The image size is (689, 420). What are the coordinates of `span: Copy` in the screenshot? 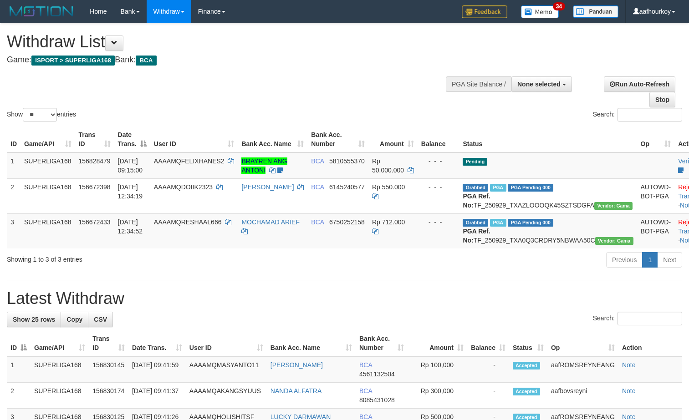 It's located at (74, 320).